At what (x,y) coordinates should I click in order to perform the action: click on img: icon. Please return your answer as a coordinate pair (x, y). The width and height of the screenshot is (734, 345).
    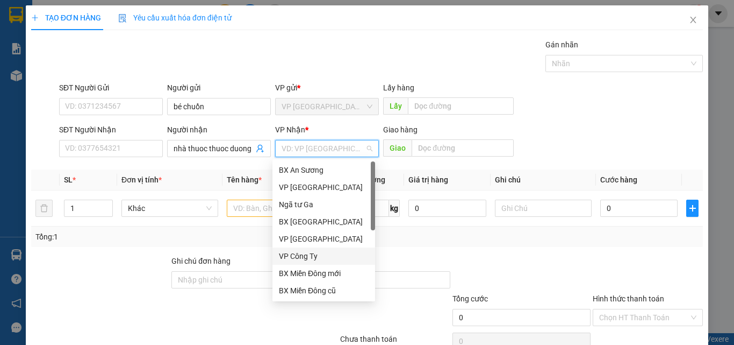
    Looking at the image, I should click on (123, 18).